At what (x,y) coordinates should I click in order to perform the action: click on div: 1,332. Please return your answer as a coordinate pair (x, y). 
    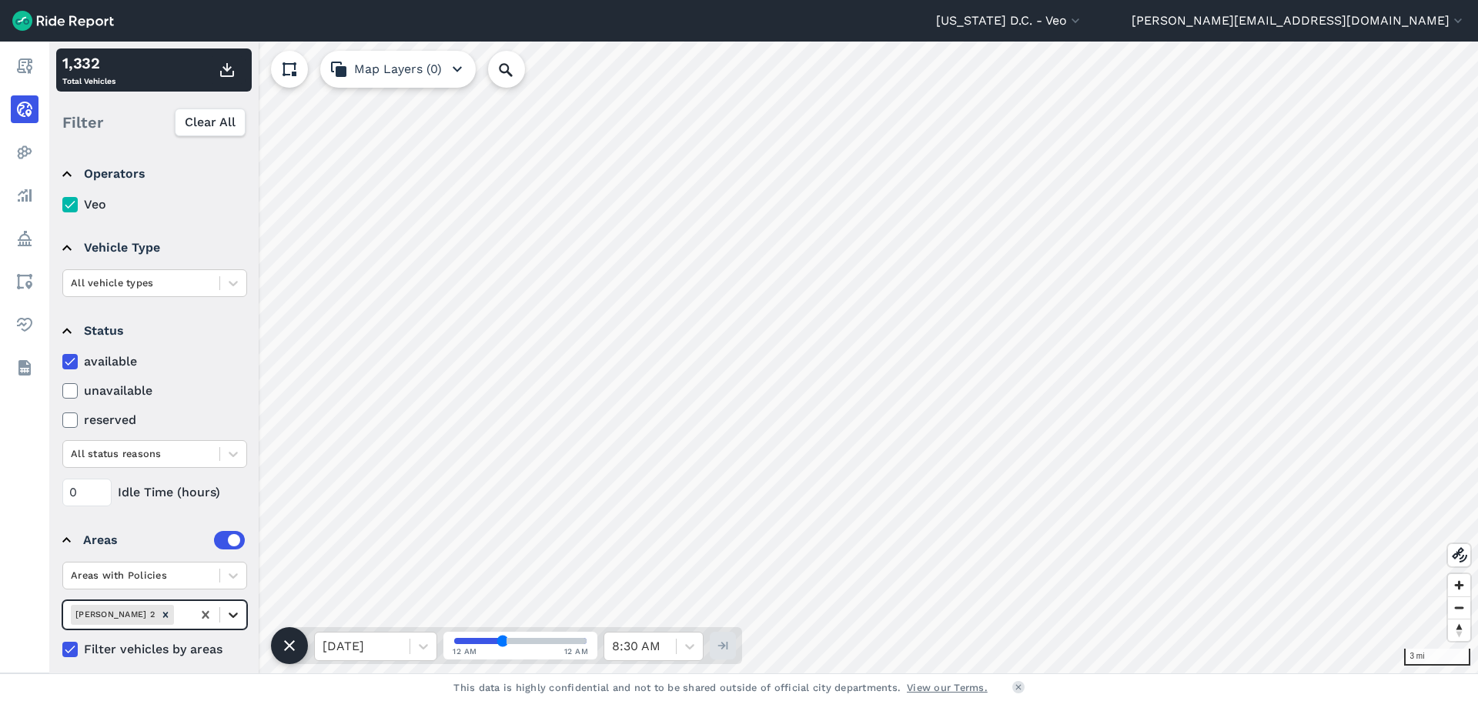
    Looking at the image, I should click on (89, 63).